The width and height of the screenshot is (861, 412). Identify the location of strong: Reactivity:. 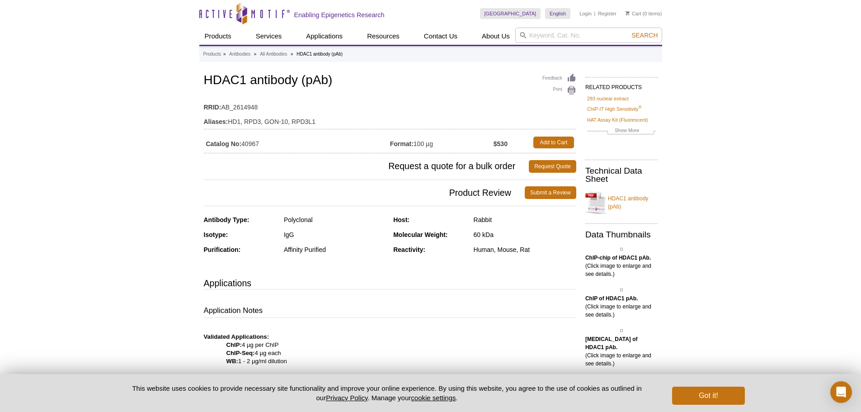
(409, 250).